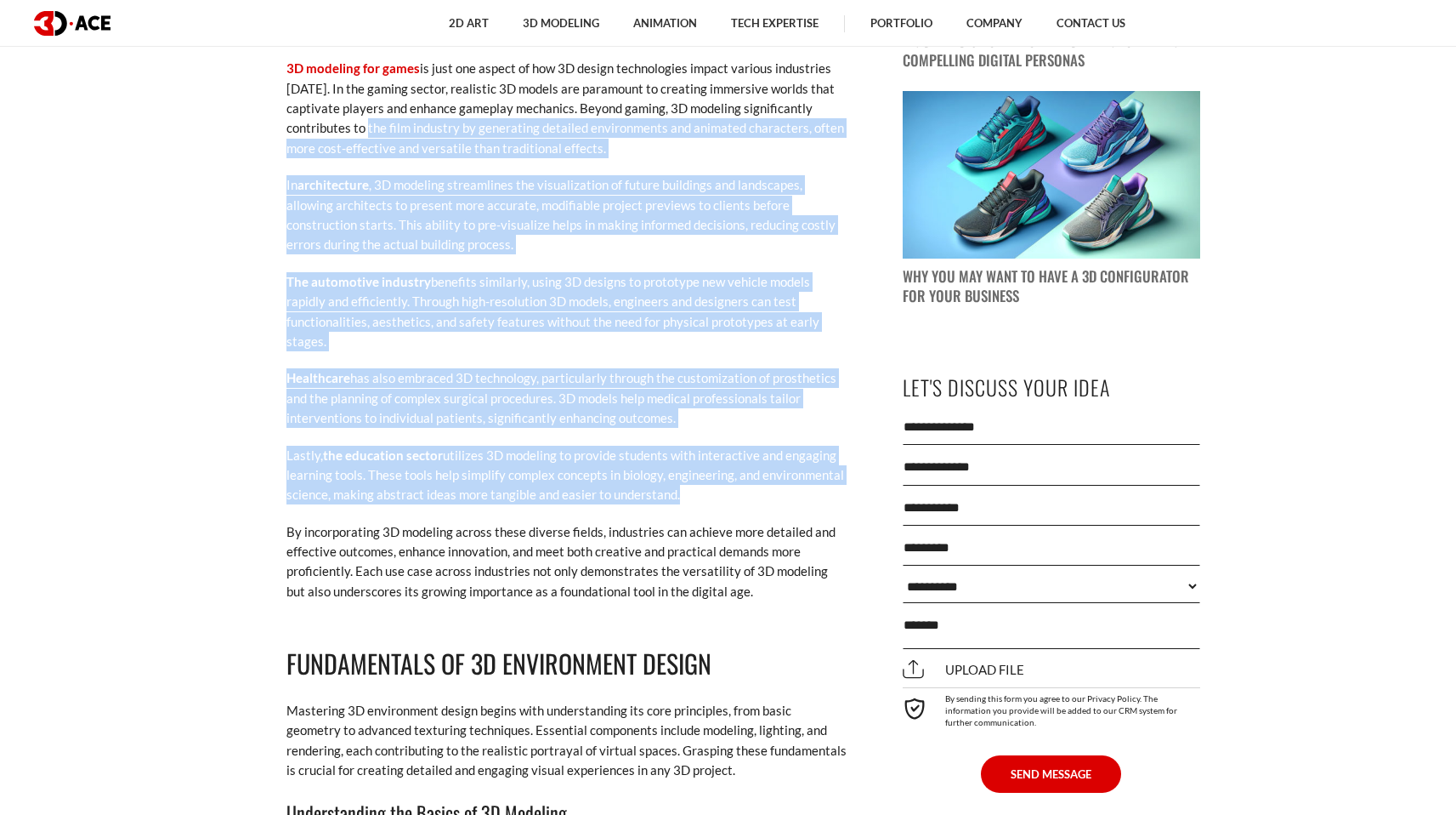 The height and width of the screenshot is (815, 1456). What do you see at coordinates (567, 312) in the screenshot?
I see `p: benefits similarly, using 3D designs to prototype new vehicle models rapidly and efficiently. Thr...` at bounding box center [567, 312].